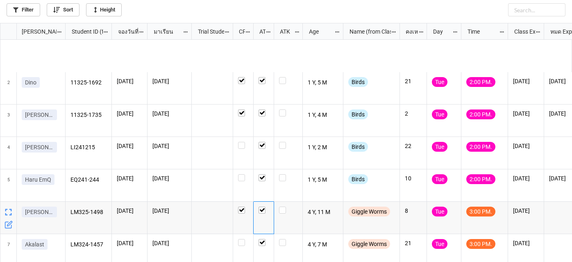  I want to click on span: 5, so click(9, 185).